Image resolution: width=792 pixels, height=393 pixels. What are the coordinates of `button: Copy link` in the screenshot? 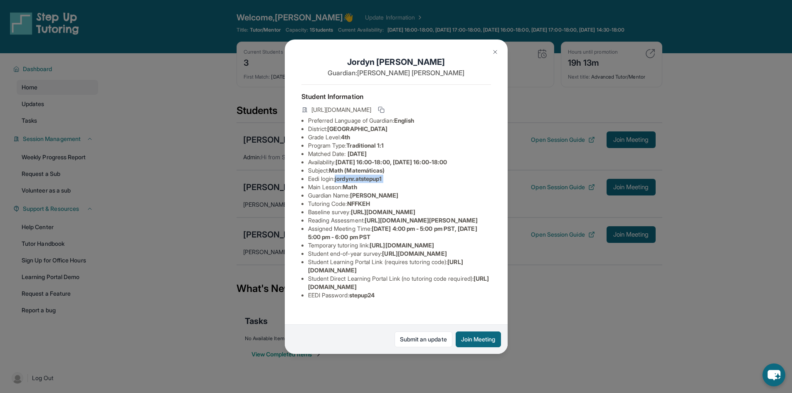 It's located at (381, 110).